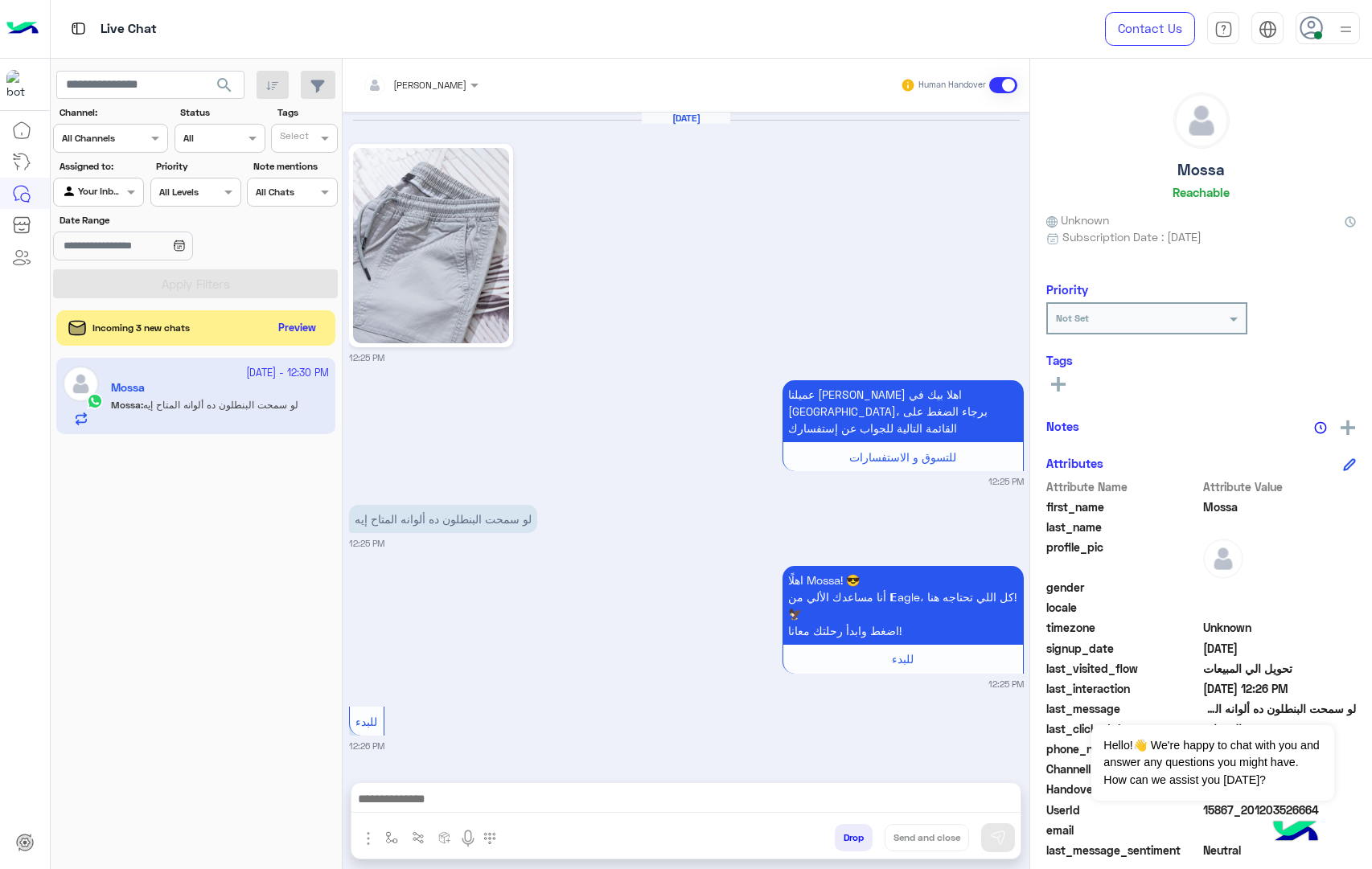 The height and width of the screenshot is (869, 1372). What do you see at coordinates (298, 328) in the screenshot?
I see `button: Preview` at bounding box center [298, 328].